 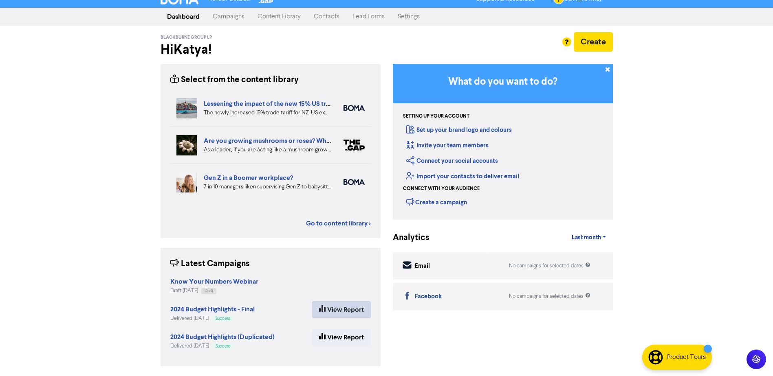 What do you see at coordinates (267, 113) in the screenshot?
I see `div: The newly increased 15% trade tariff for NZ-US exports could well have a major impact on your mar...` at bounding box center [267, 113].